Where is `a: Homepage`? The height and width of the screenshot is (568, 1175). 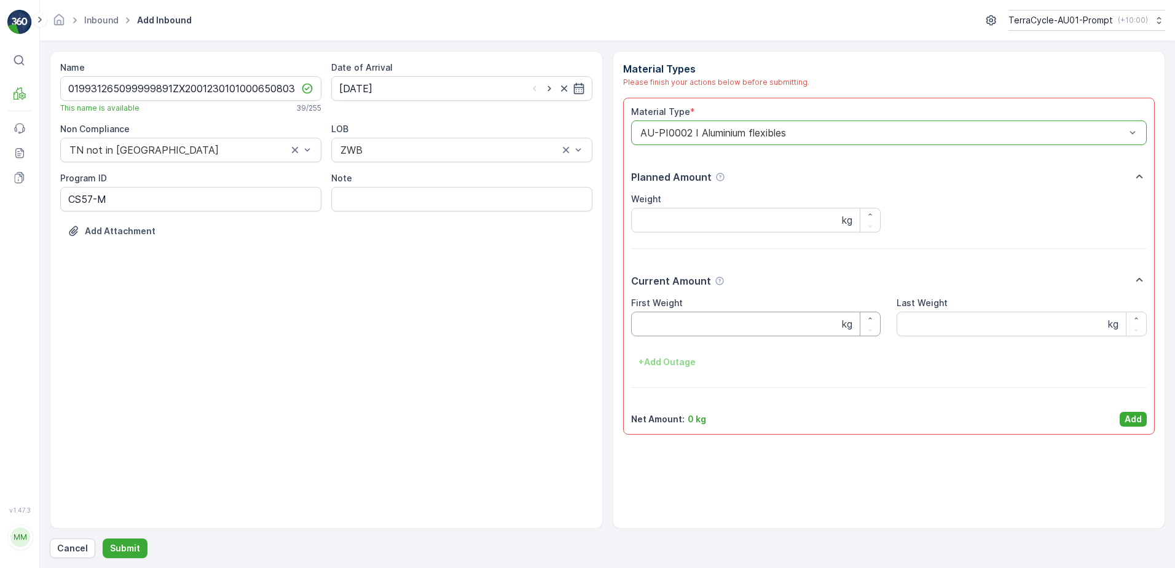
a: Homepage is located at coordinates (59, 23).